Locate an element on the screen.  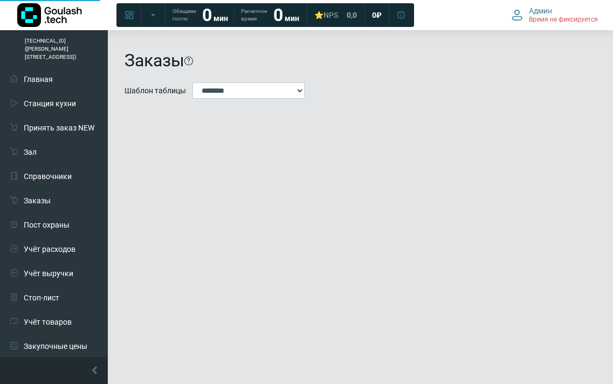
a: Обещаем гостю 0 мин Расчетное время 0 мин is located at coordinates (236, 15).